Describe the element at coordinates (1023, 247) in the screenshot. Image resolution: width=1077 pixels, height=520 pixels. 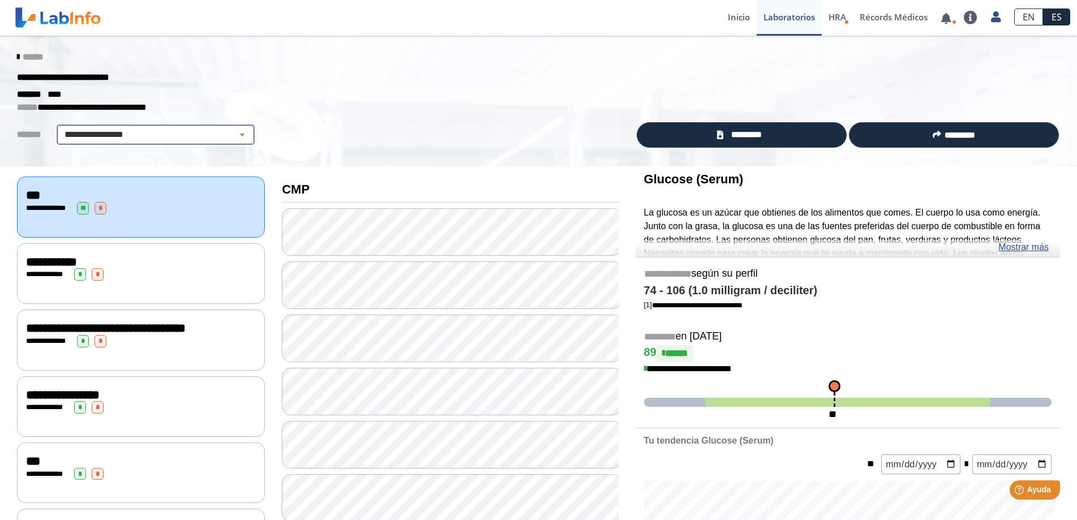
I see `a: Mostrar más` at that location.